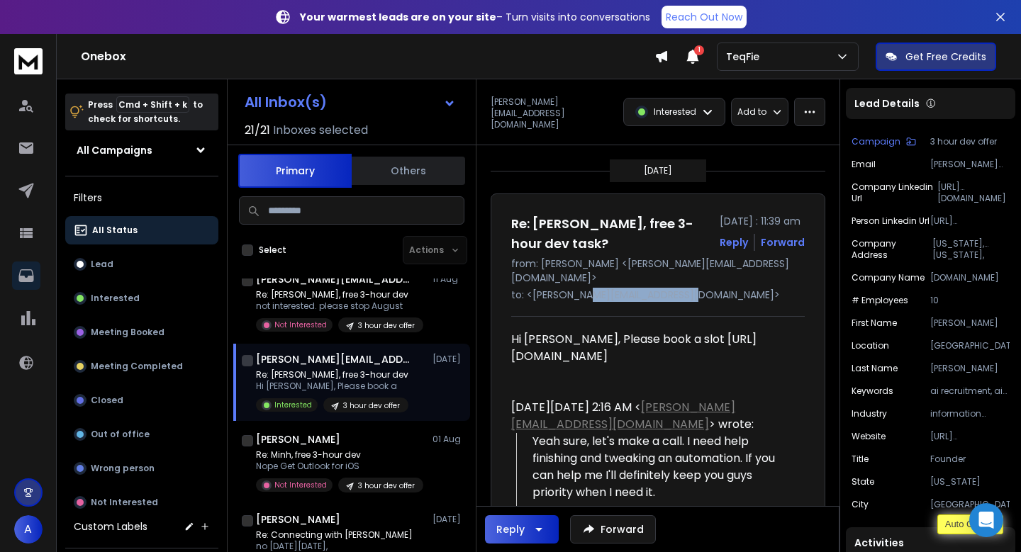 The image size is (1021, 552). I want to click on p: company address, so click(892, 250).